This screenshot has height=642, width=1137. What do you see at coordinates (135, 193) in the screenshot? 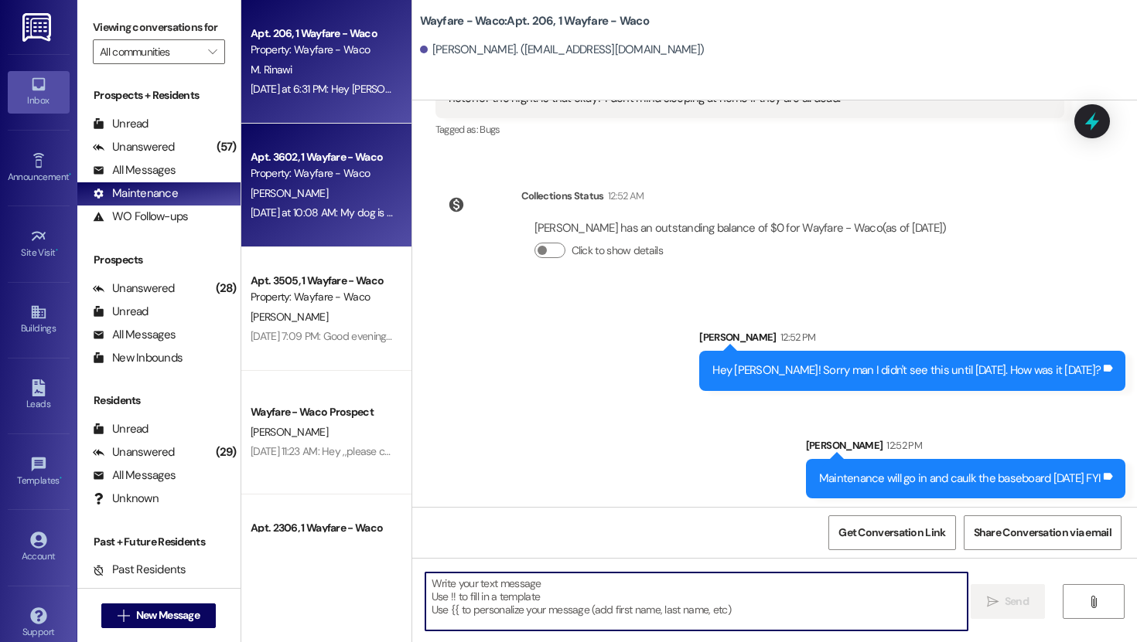
I see `div: Maintenance` at bounding box center [135, 193].